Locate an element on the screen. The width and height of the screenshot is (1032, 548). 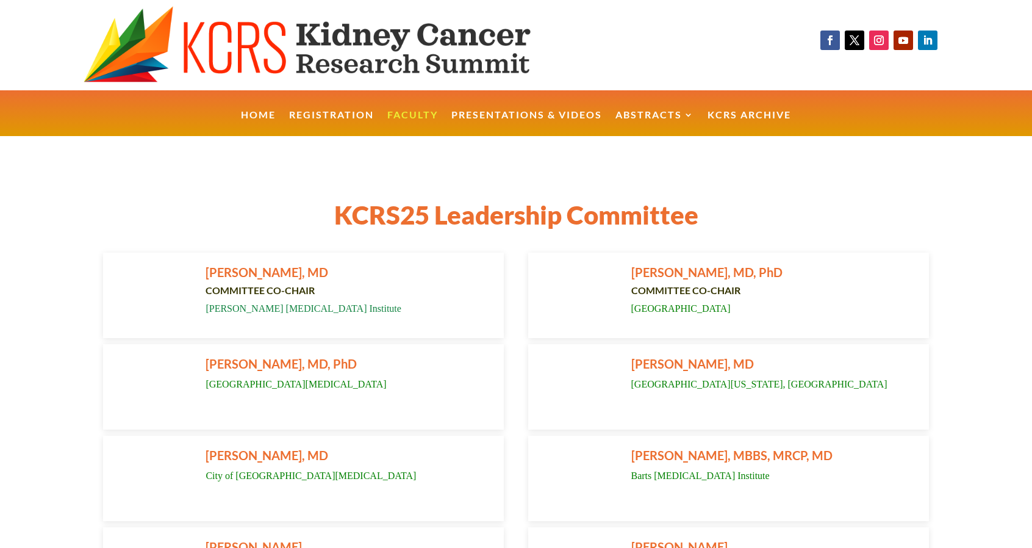
a: Home is located at coordinates (258, 123).